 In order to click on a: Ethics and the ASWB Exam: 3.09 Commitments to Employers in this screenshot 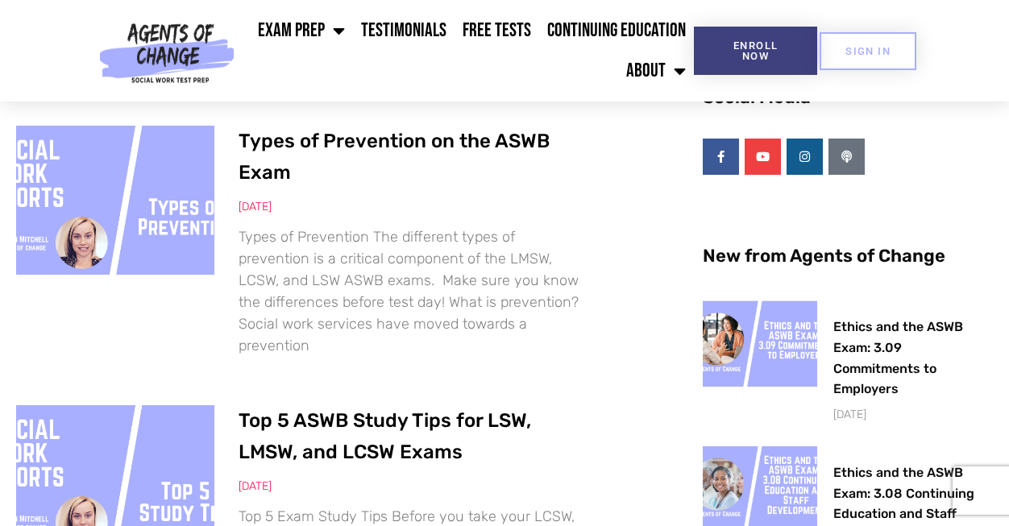, I will do `click(898, 358)`.